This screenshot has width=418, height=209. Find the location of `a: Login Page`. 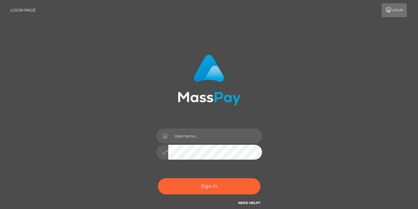

a: Login Page is located at coordinates (23, 10).